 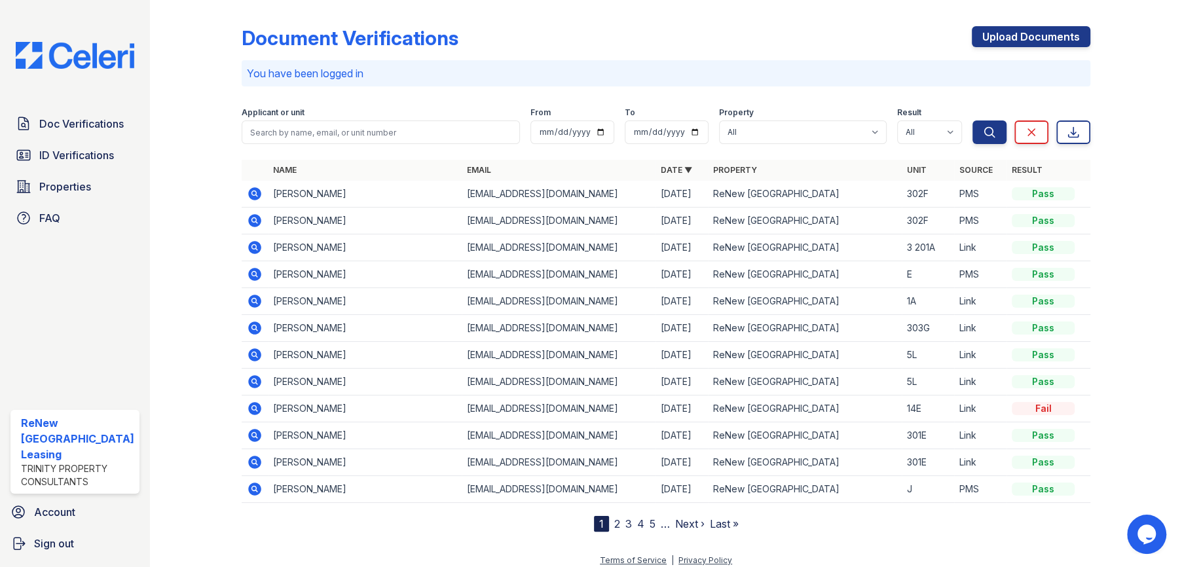 What do you see at coordinates (617, 524) in the screenshot?
I see `a: 2` at bounding box center [617, 524].